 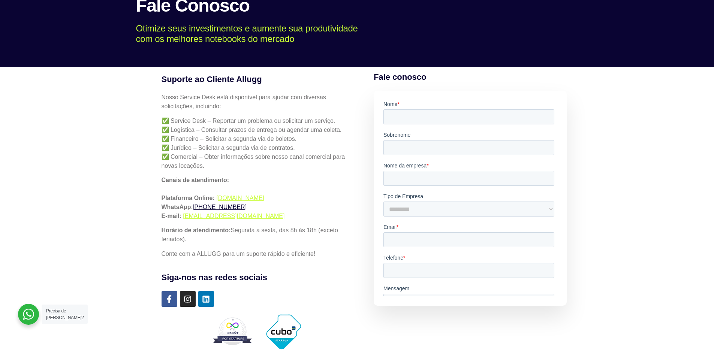 What do you see at coordinates (257, 102) in the screenshot?
I see `p: Nosso Service Desk está disponível para ajudar com diversas solicitações, incluindo:` at bounding box center [257, 102].